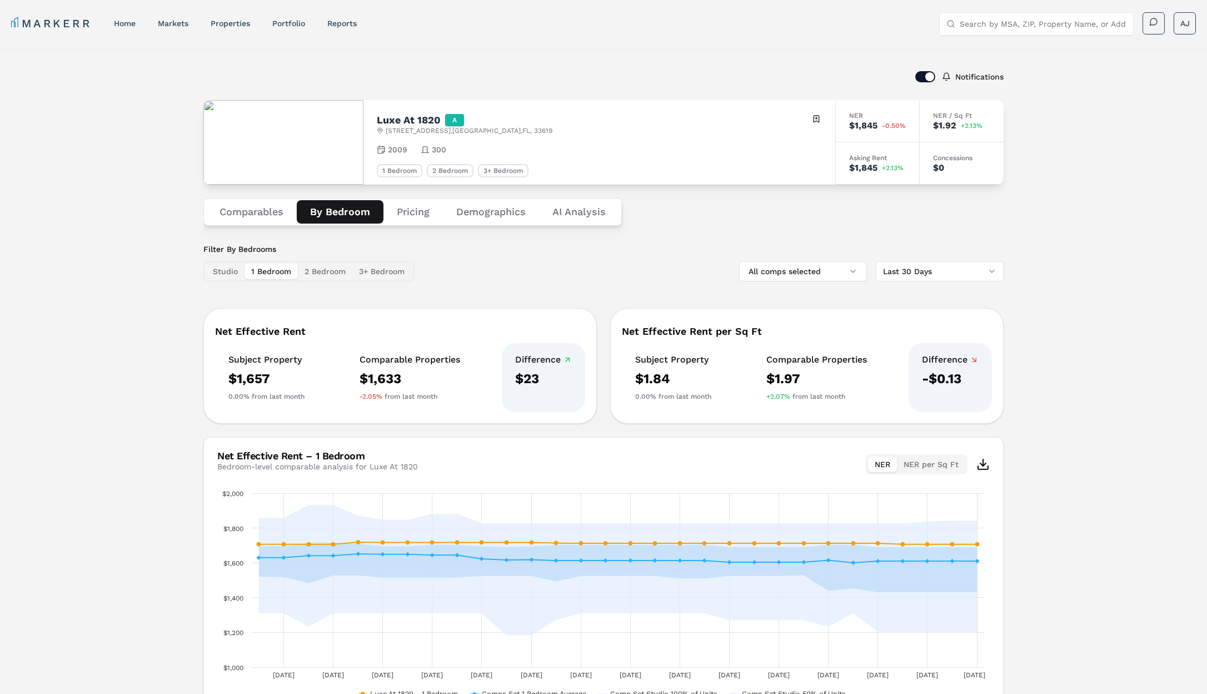 The width and height of the screenshot is (1207, 694). Describe the element at coordinates (225, 271) in the screenshot. I see `button: Studio` at that location.